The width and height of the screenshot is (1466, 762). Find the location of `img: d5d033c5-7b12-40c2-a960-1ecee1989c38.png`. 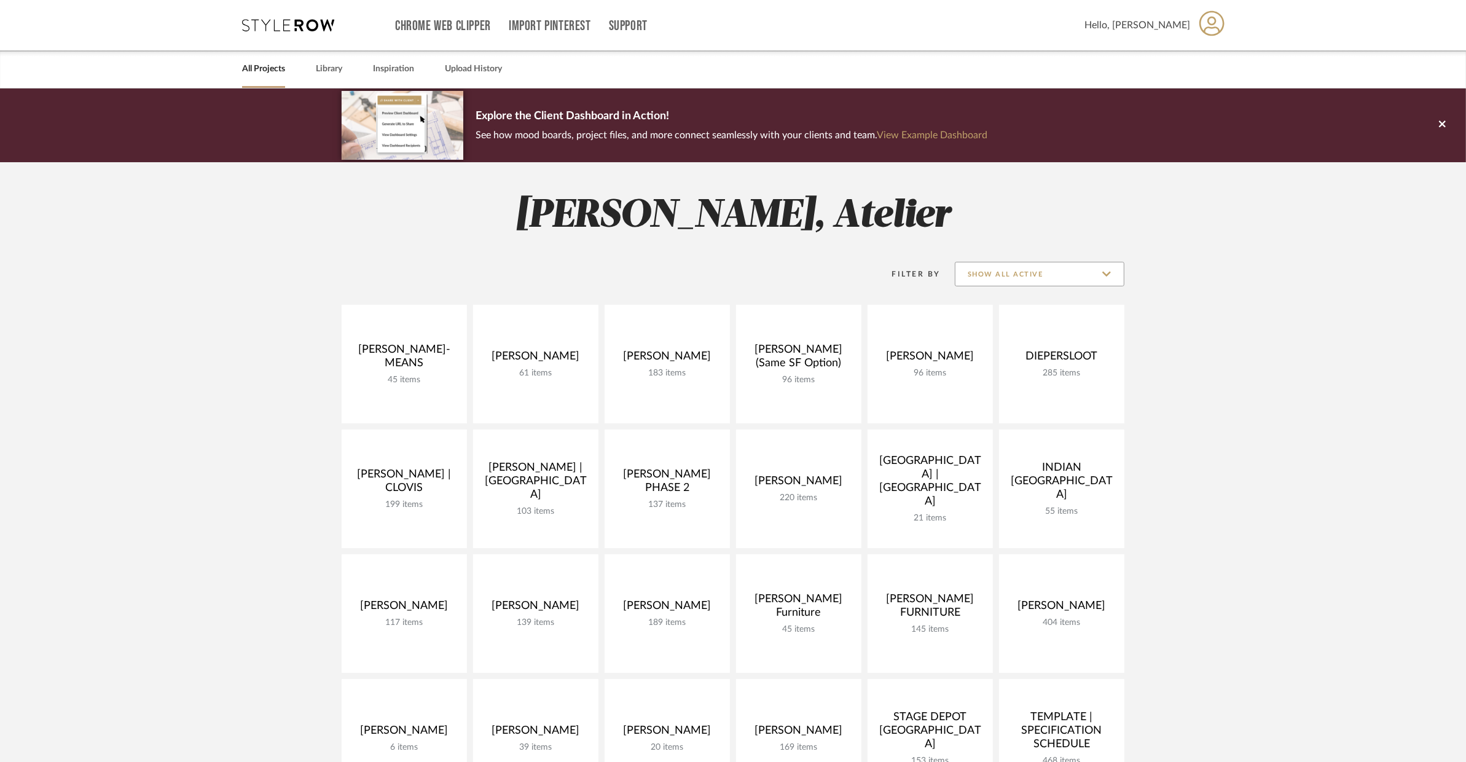

img: d5d033c5-7b12-40c2-a960-1ecee1989c38.png is located at coordinates (402, 125).